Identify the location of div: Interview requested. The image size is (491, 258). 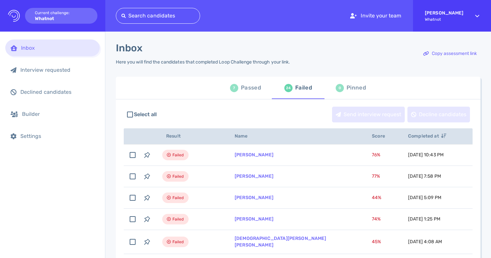
(57, 70).